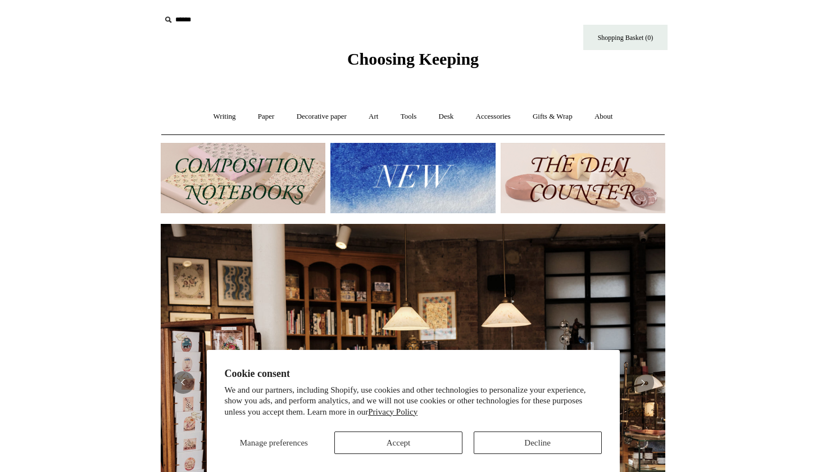 Image resolution: width=826 pixels, height=472 pixels. I want to click on a: Accessories, so click(493, 116).